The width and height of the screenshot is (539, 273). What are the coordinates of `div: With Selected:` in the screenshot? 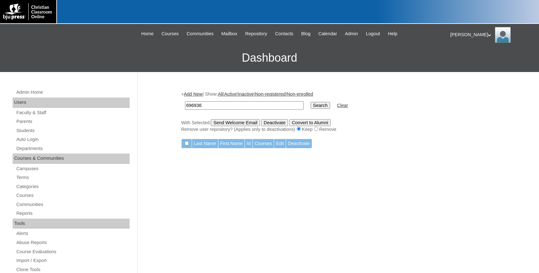 It's located at (337, 126).